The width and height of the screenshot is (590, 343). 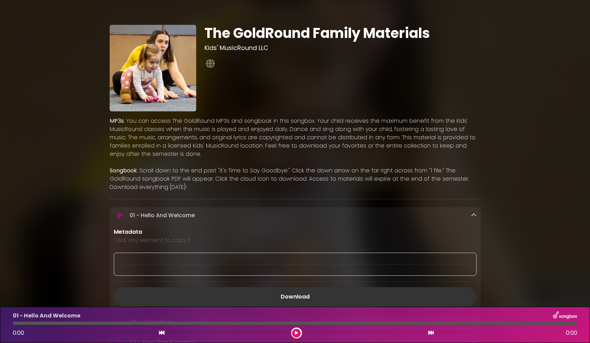 What do you see at coordinates (295, 297) in the screenshot?
I see `a: Download` at bounding box center [295, 297].